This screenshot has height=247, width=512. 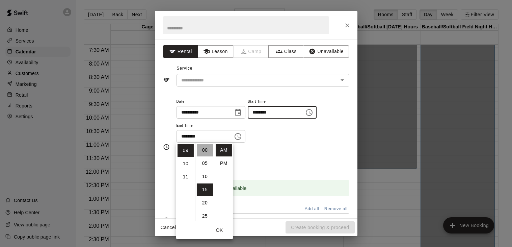 I want to click on li: 10 minutes, so click(x=205, y=176).